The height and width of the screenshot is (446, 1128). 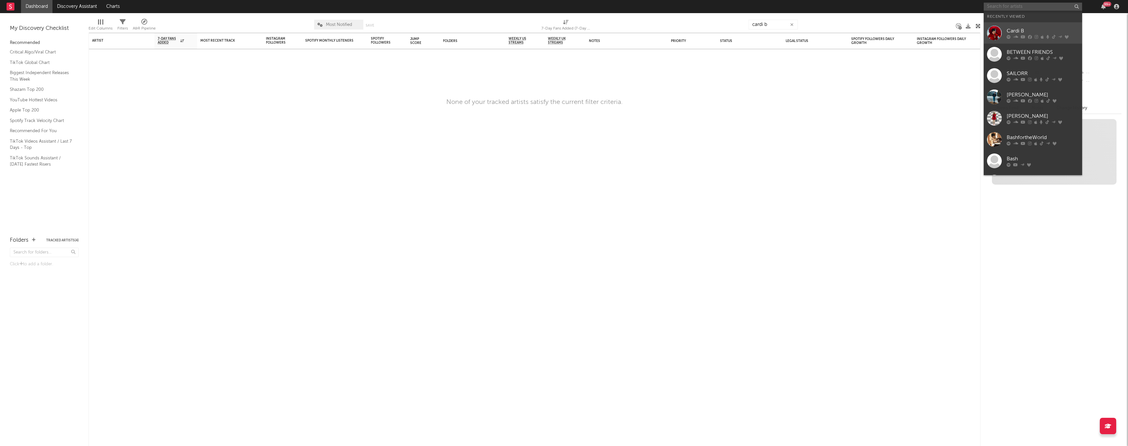 I want to click on button: Filter by Artist, so click(x=148, y=41).